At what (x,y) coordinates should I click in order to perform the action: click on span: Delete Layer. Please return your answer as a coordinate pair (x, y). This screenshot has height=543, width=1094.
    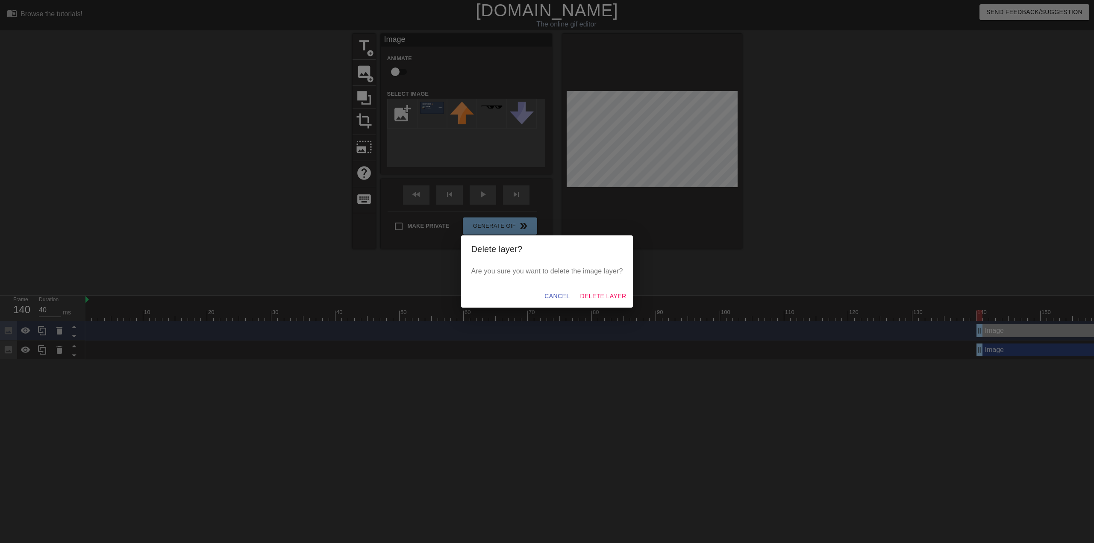
    Looking at the image, I should click on (603, 296).